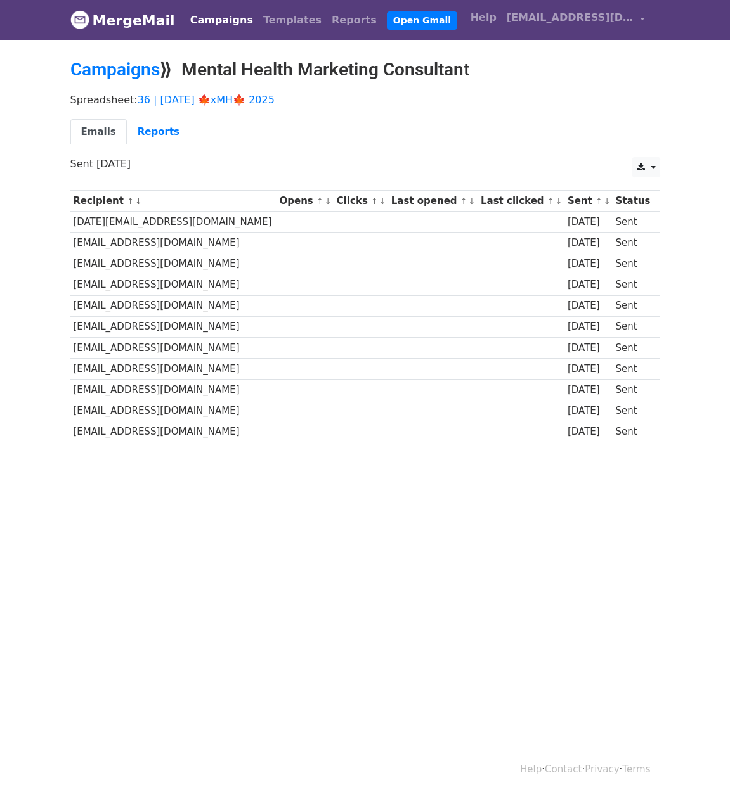 This screenshot has width=730, height=794. I want to click on th: Last clicked, so click(520, 201).